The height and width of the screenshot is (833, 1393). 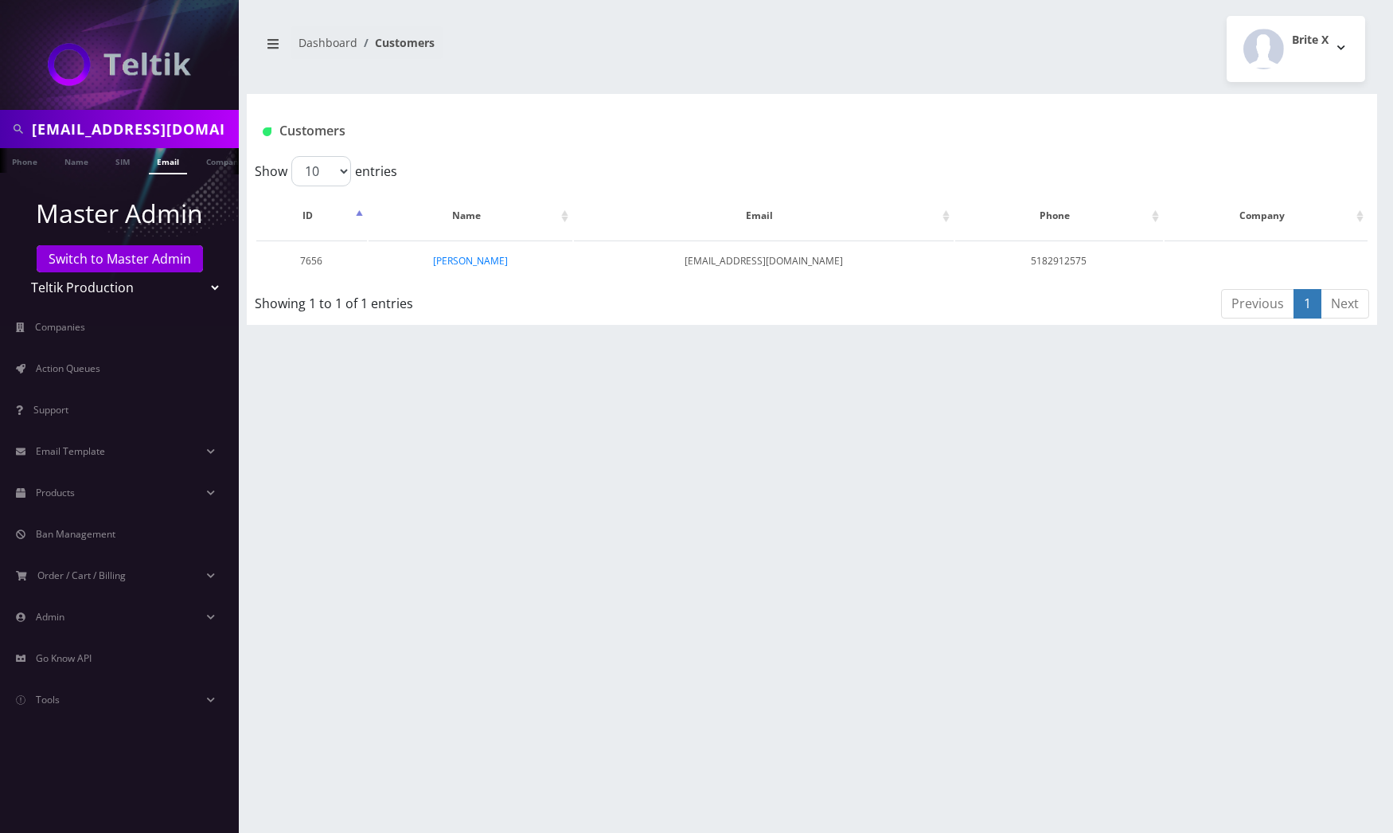 I want to click on span: Products, so click(x=55, y=492).